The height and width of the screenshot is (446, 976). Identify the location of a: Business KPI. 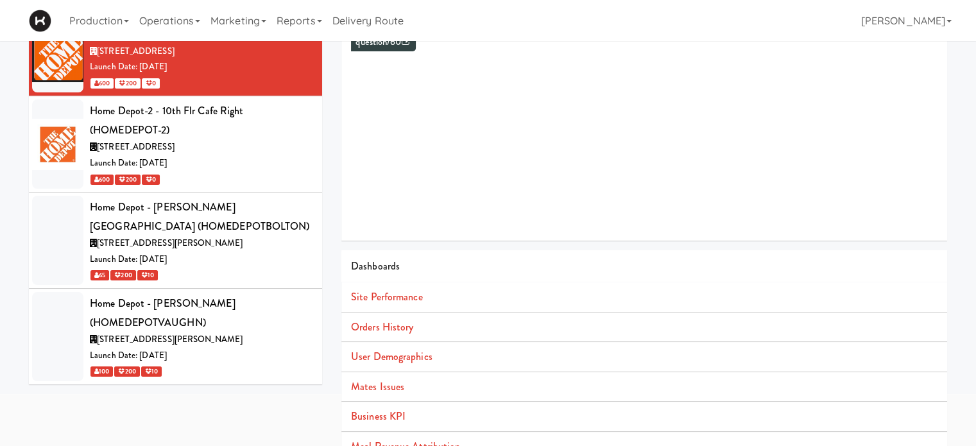
(378, 416).